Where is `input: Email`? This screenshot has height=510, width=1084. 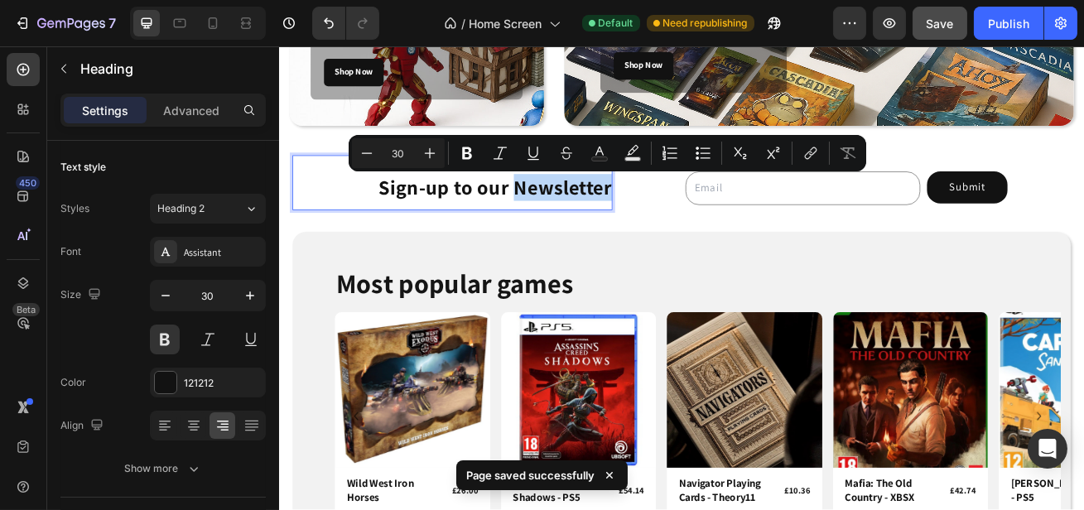 input: Email is located at coordinates (647, 176).